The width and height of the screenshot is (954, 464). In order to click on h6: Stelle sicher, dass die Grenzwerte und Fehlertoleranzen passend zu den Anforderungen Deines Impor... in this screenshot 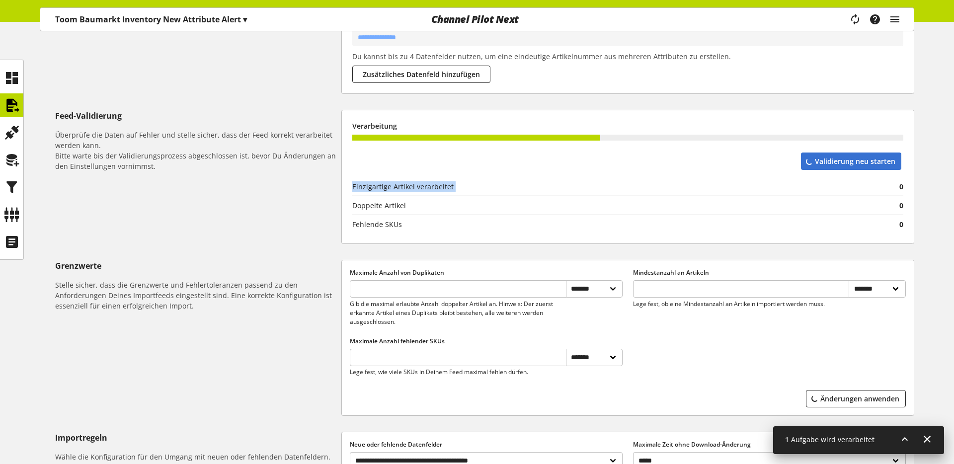, I will do `click(196, 295)`.